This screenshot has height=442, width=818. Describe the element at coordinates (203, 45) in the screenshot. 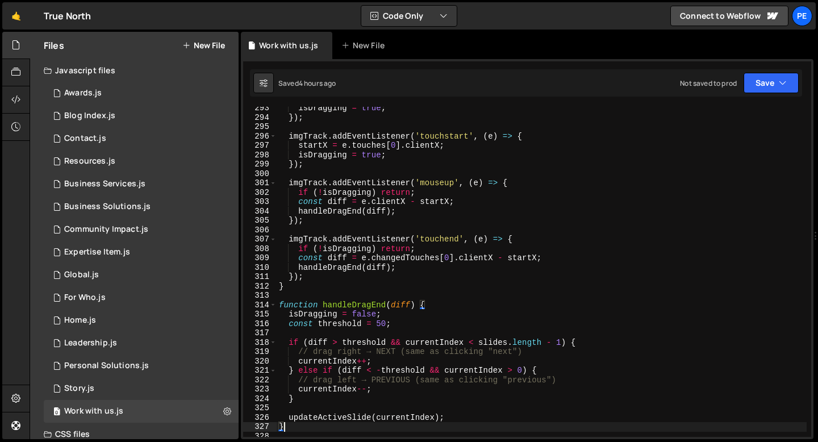

I see `button: New File` at that location.